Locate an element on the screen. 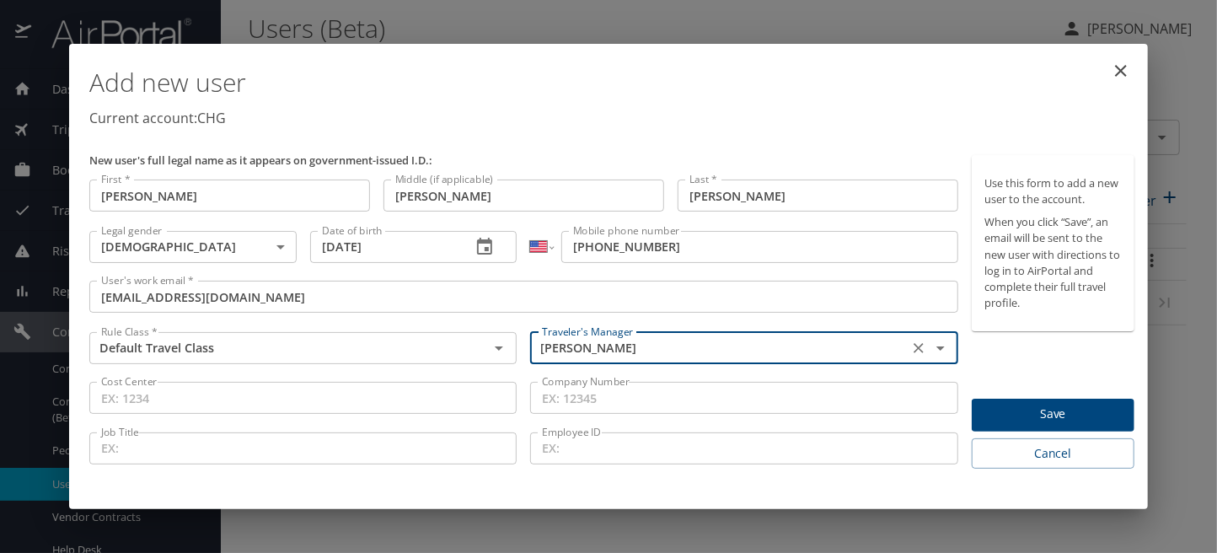 The width and height of the screenshot is (1217, 553). h1: Add new user is located at coordinates (612, 83).